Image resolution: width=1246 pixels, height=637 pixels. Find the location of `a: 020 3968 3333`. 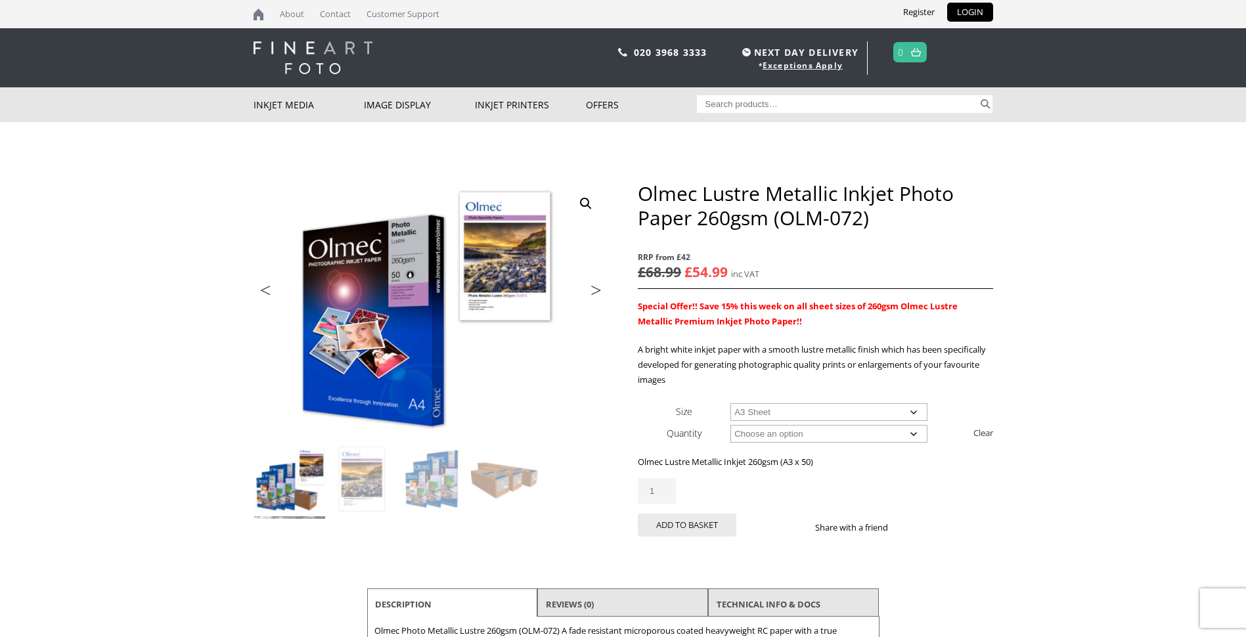

a: 020 3968 3333 is located at coordinates (671, 52).